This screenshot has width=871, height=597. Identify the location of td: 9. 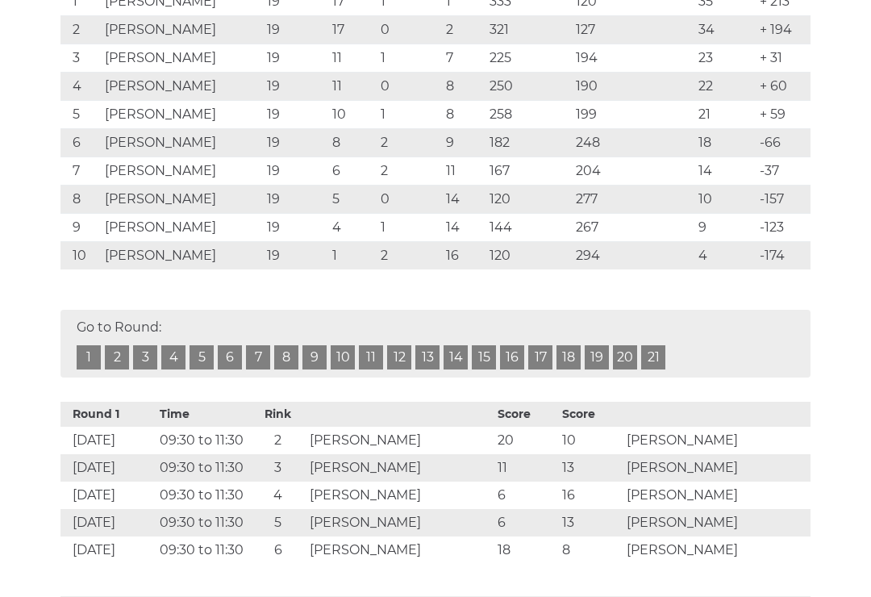
(81, 228).